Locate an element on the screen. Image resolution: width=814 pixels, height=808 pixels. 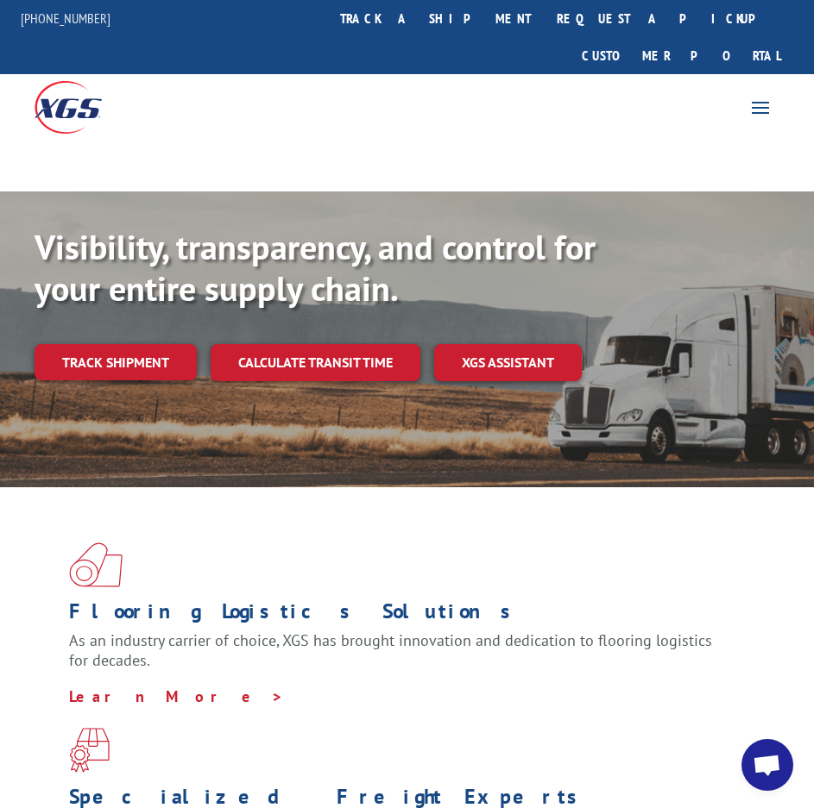
a: Track shipment is located at coordinates (116, 362).